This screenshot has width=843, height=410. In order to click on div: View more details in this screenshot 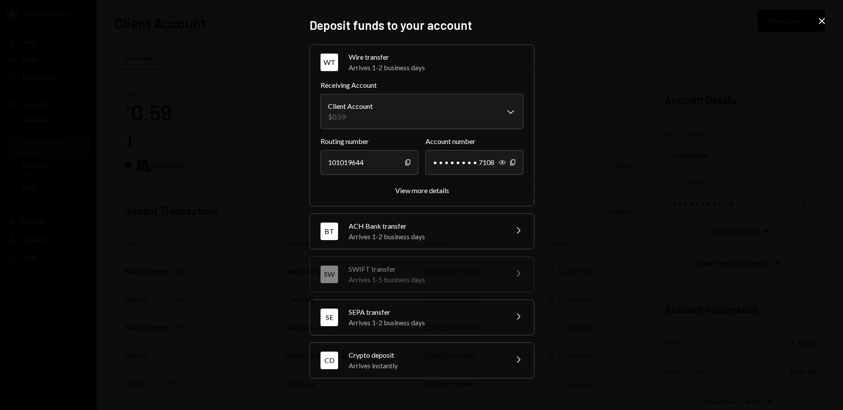, I will do `click(422, 190)`.